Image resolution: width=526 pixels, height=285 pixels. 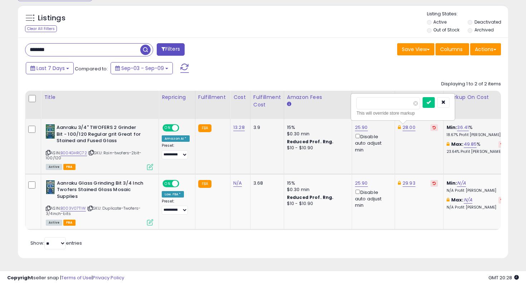 I want to click on span: Sep-03 - Sep-09, so click(x=142, y=68).